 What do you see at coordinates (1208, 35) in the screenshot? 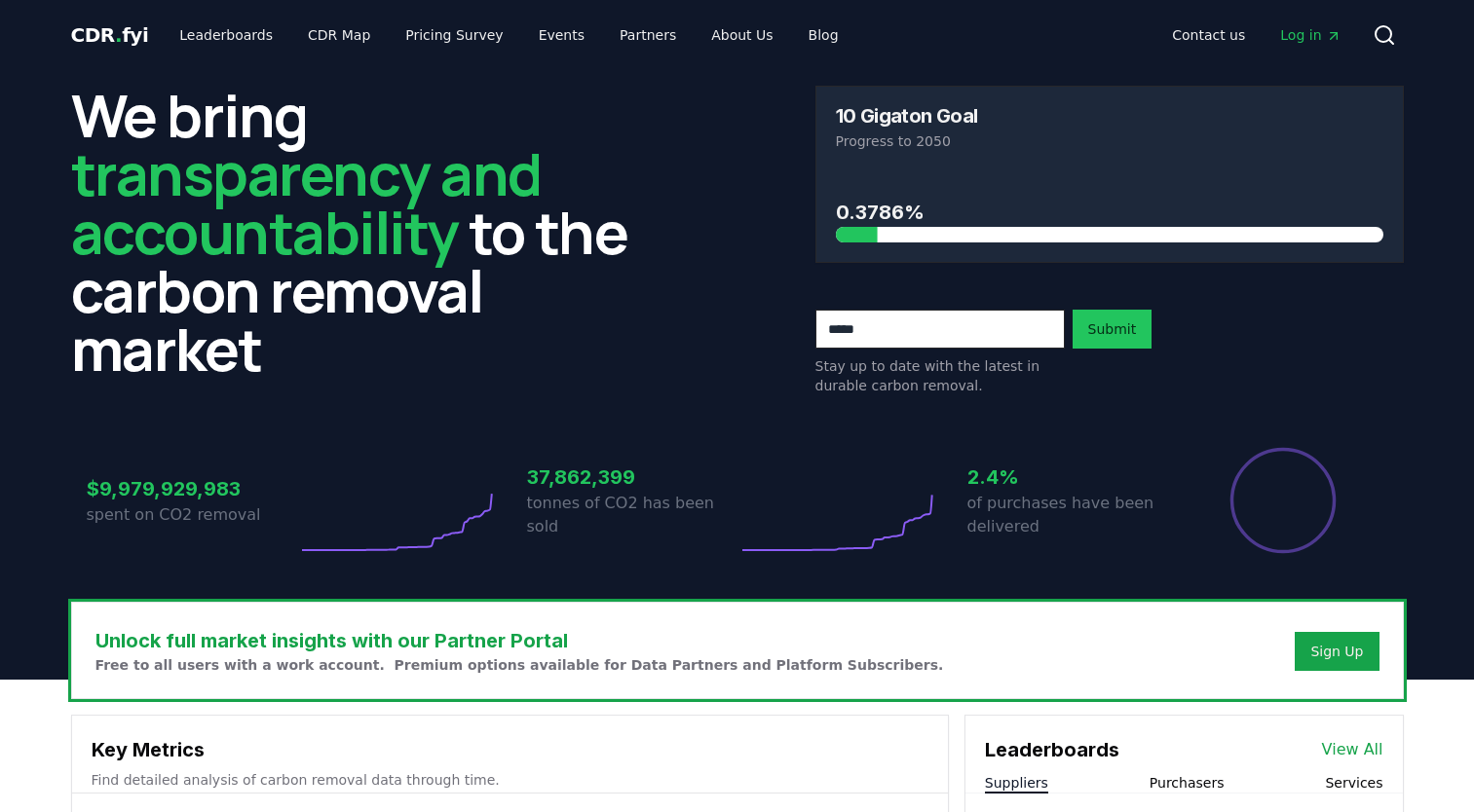
I see `a: Contact us` at bounding box center [1208, 35].